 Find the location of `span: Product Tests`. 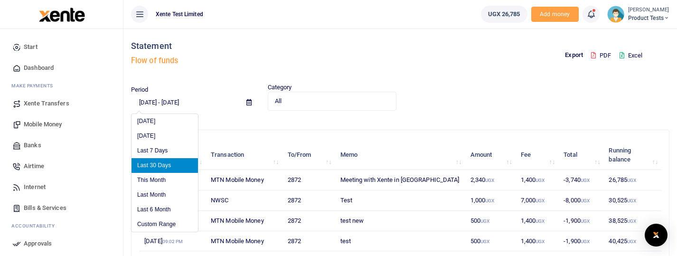

span: Product Tests is located at coordinates (649, 18).